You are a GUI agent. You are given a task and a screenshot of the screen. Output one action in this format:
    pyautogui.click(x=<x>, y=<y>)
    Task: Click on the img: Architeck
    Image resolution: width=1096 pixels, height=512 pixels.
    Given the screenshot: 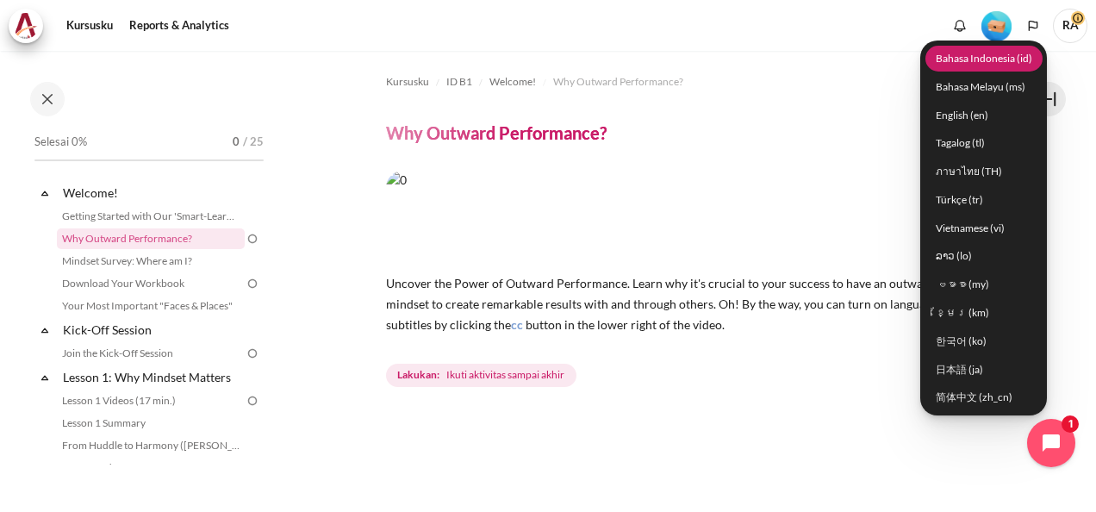 What is the action you would take?
    pyautogui.click(x=26, y=26)
    